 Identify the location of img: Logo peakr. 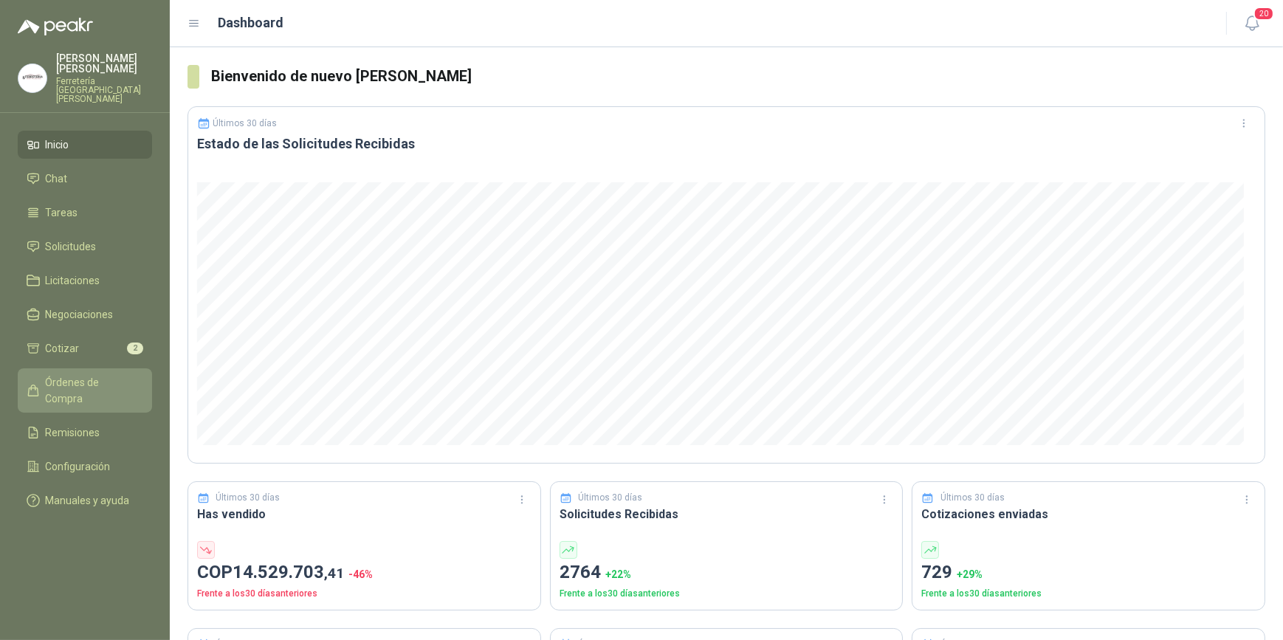
(55, 27).